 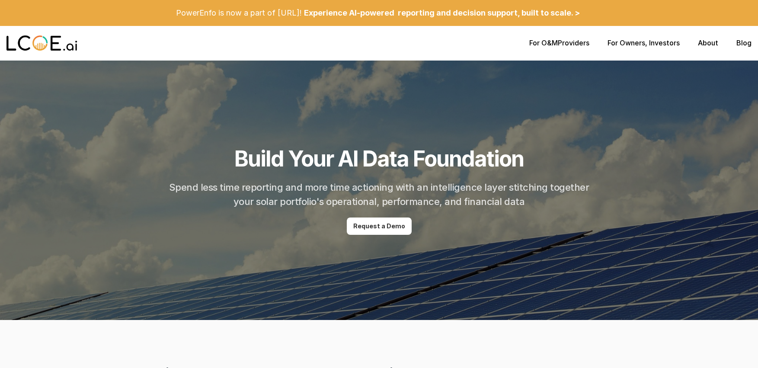 What do you see at coordinates (379, 195) in the screenshot?
I see `h2: Spend less time reporting and more time actioning with an intelligence layer stitching together y...` at bounding box center [379, 195].